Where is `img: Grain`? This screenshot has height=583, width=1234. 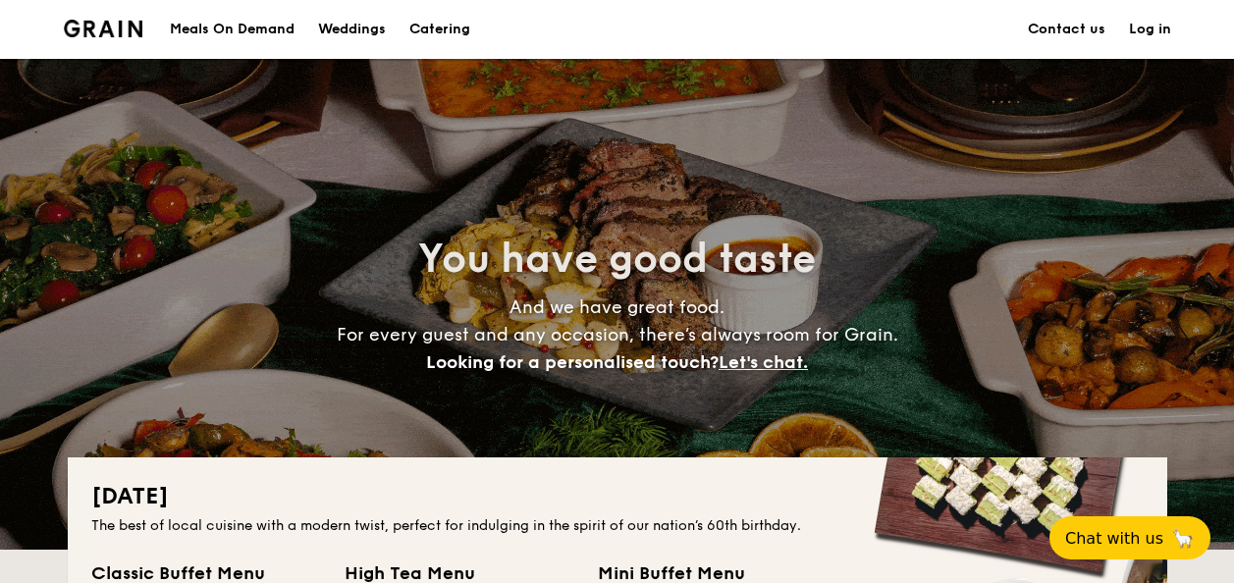 img: Grain is located at coordinates (103, 28).